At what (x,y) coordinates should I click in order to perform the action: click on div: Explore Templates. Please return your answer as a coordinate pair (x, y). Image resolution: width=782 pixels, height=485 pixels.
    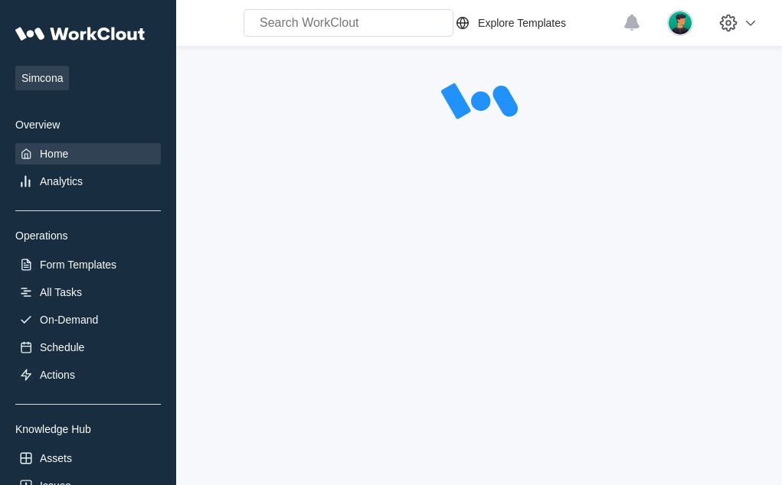
    Looking at the image, I should click on (521, 23).